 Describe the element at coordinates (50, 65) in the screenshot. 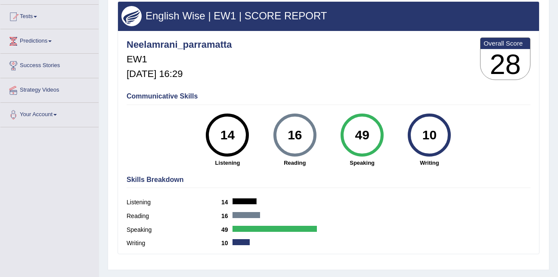

I see `a: Success Stories` at that location.